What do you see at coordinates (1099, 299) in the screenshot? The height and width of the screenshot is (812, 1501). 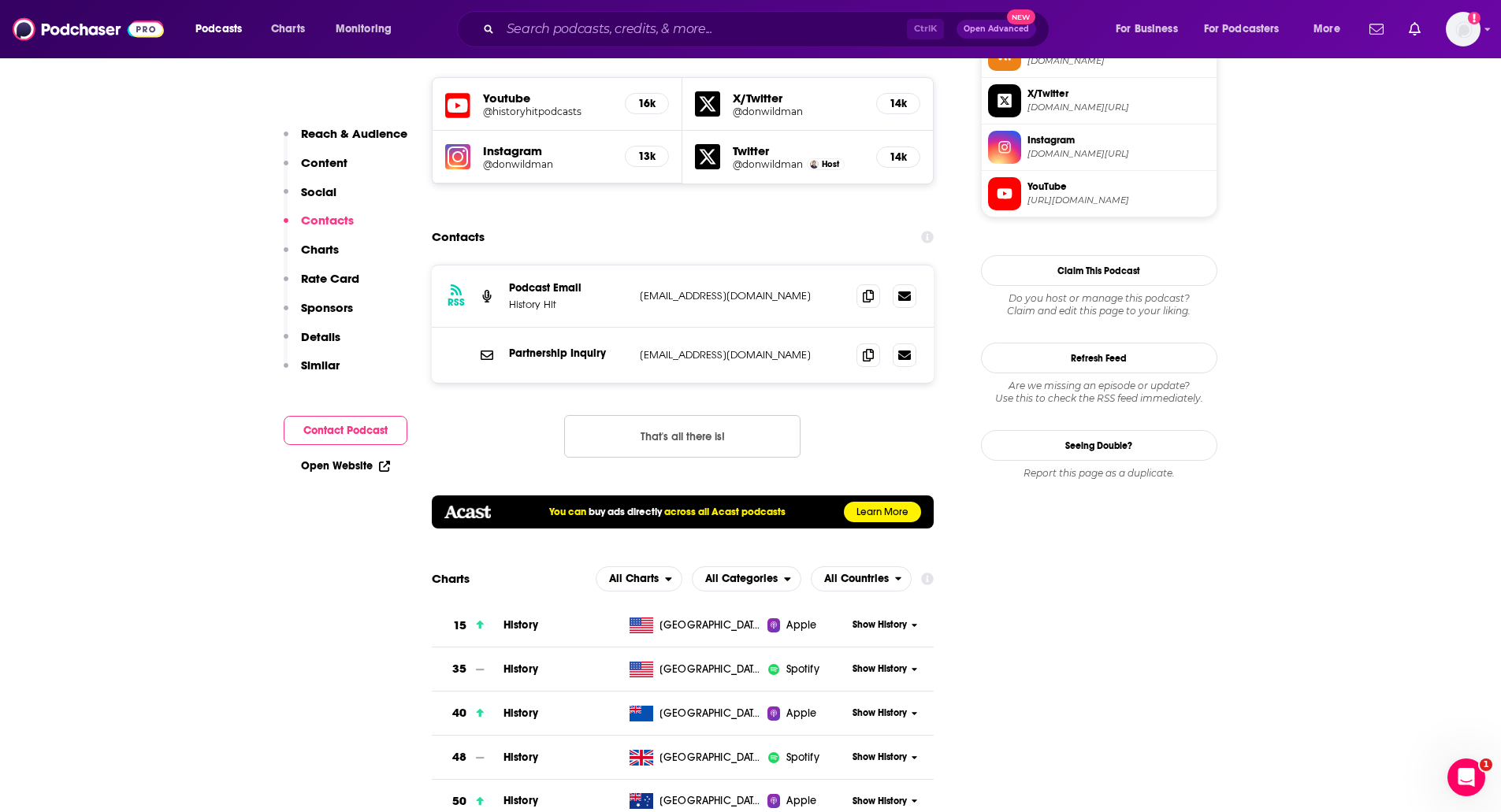 I see `span: Do you host or manage this podcast?` at bounding box center [1099, 299].